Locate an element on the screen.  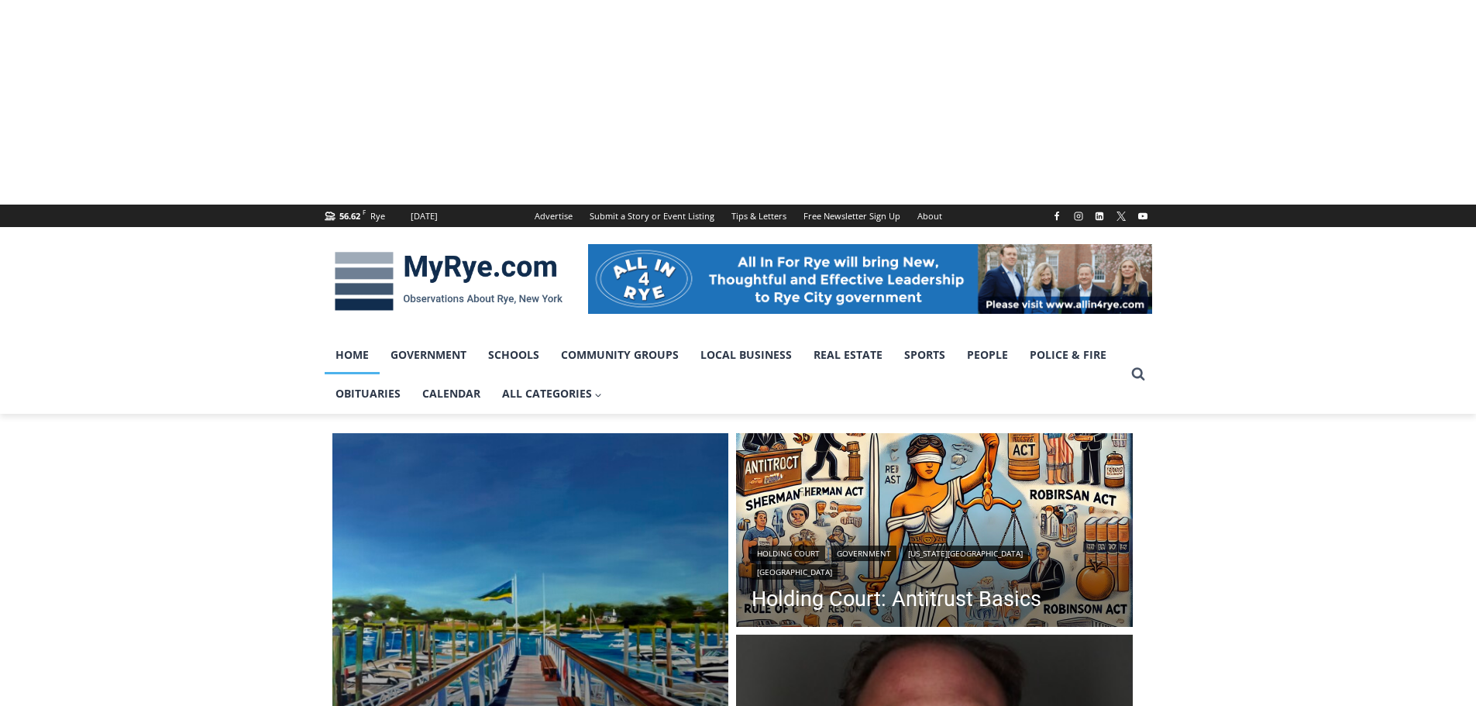
a: Instagram is located at coordinates (1079, 216).